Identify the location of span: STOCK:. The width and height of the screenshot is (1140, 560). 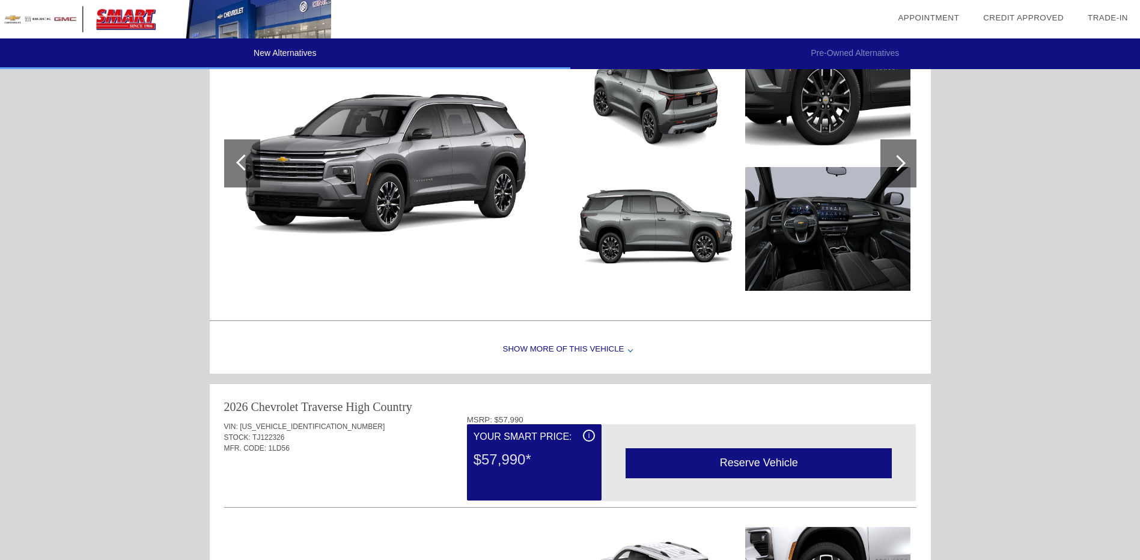
(237, 437).